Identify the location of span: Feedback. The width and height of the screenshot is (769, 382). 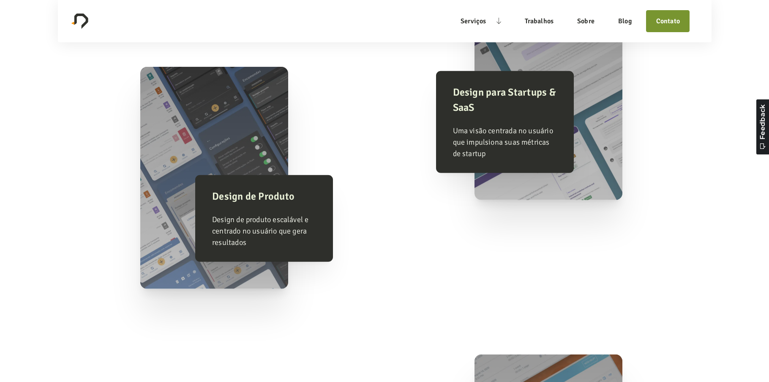
(31, 6).